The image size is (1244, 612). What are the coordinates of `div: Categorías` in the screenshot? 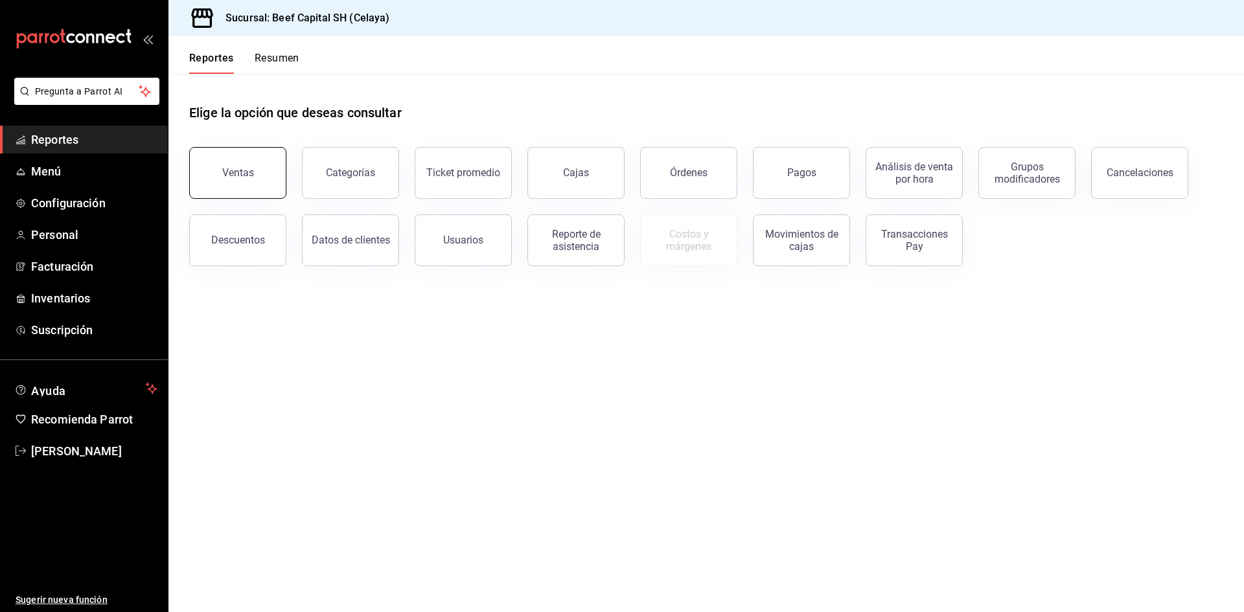 It's located at (350, 172).